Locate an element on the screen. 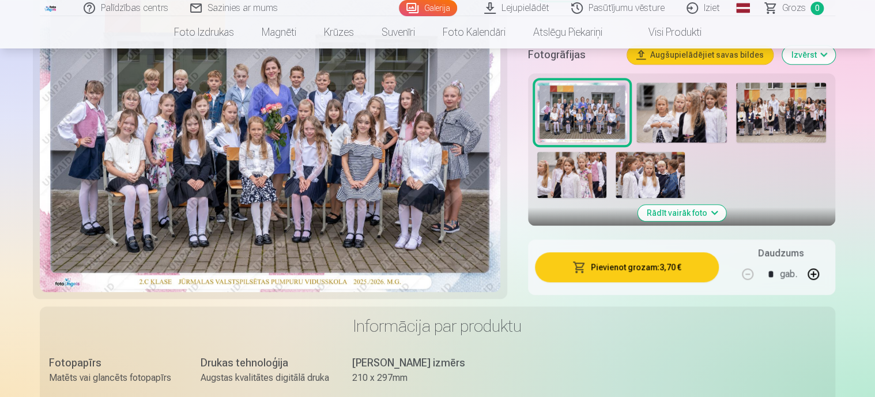  div: gab. is located at coordinates (789, 274).